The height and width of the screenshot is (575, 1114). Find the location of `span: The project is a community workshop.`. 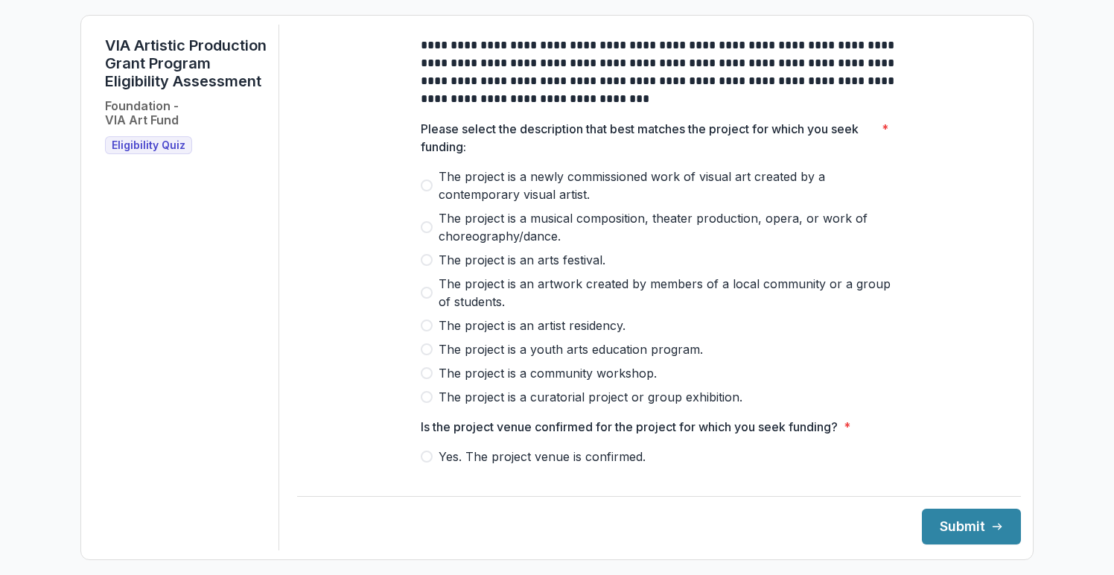

span: The project is a community workshop. is located at coordinates (547, 373).